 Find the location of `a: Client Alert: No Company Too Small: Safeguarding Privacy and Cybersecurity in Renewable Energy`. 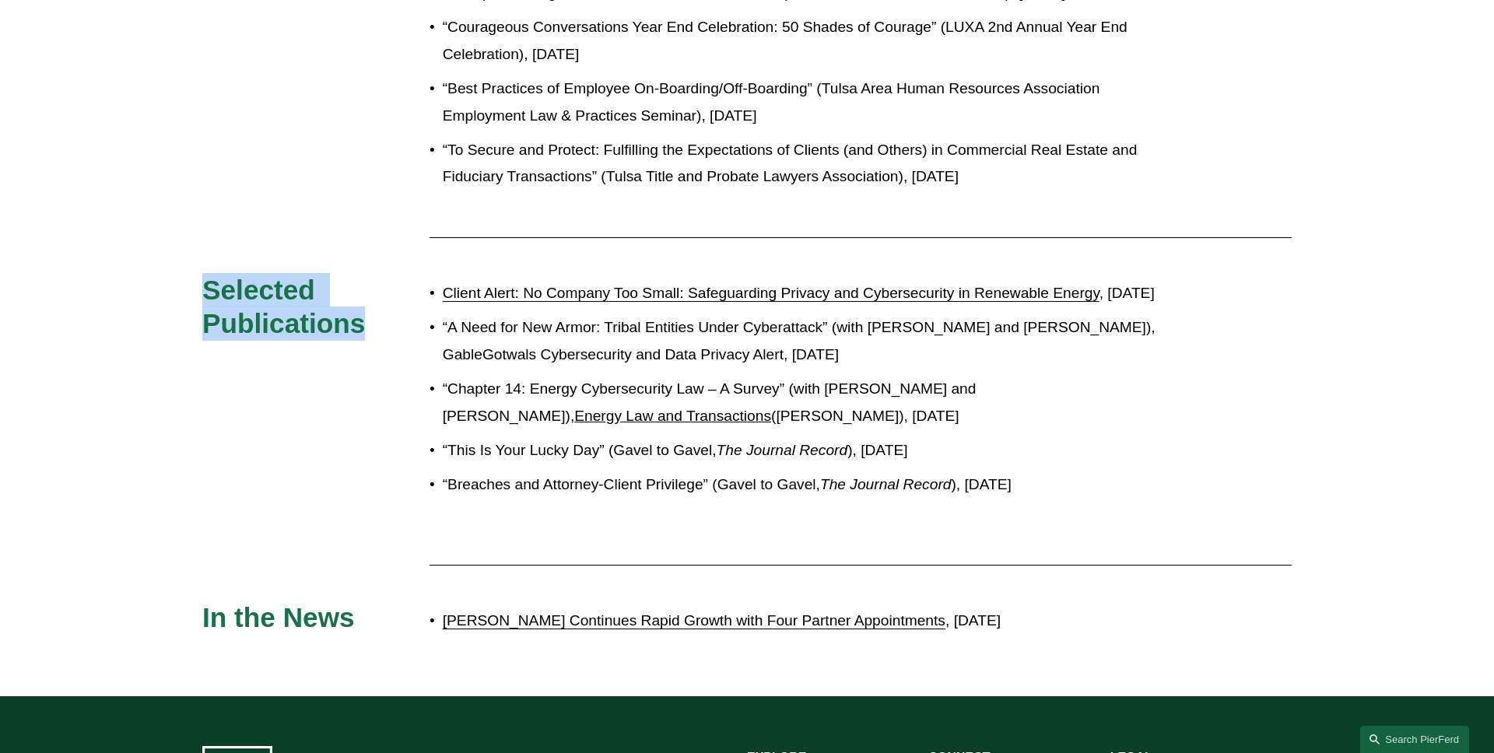

a: Client Alert: No Company Too Small: Safeguarding Privacy and Cybersecurity in Renewable Energy is located at coordinates (771, 292).